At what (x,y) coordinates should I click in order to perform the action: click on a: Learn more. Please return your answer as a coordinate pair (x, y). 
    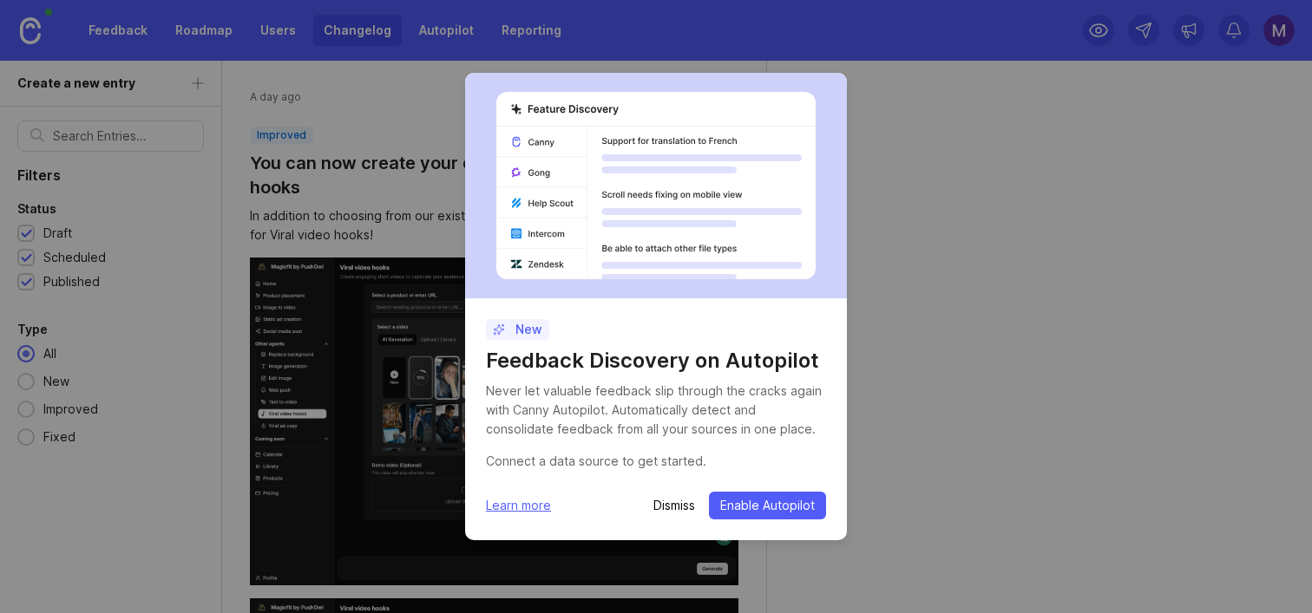
    Looking at the image, I should click on (518, 506).